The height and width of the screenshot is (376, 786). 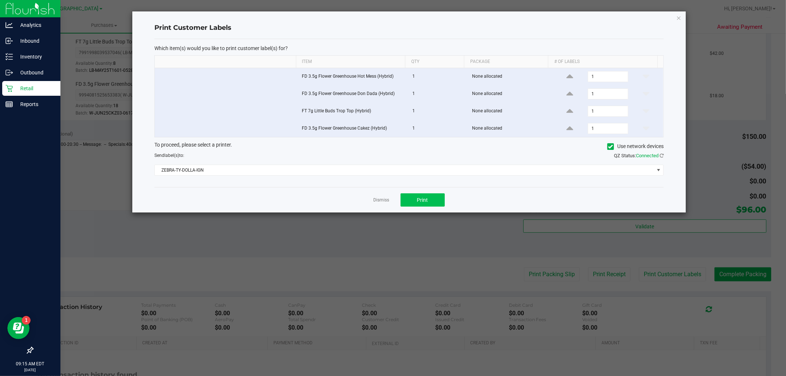 I want to click on td: FD 3.5g Flower Greenhouse Cakez (Hybrid), so click(x=353, y=129).